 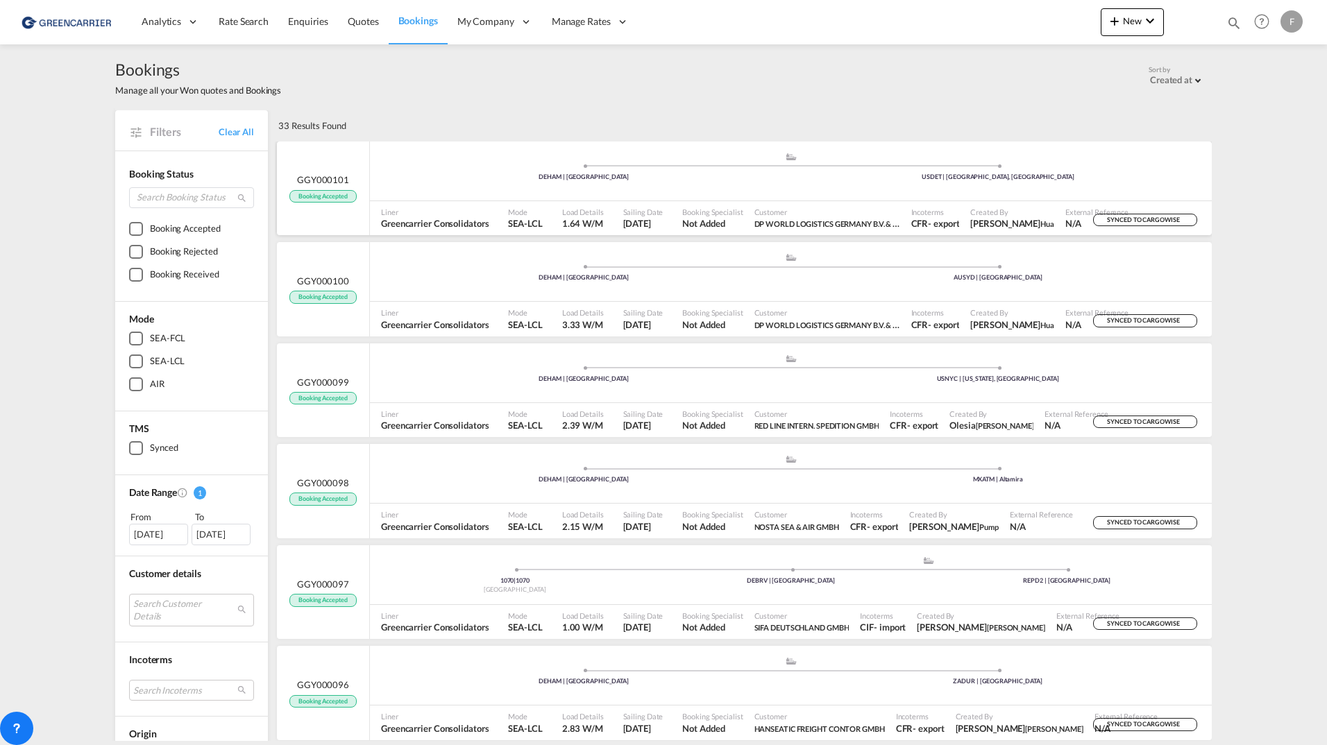 What do you see at coordinates (801, 627) in the screenshot?
I see `span: SIFA DEUTSCHLAND GMBH` at bounding box center [801, 627].